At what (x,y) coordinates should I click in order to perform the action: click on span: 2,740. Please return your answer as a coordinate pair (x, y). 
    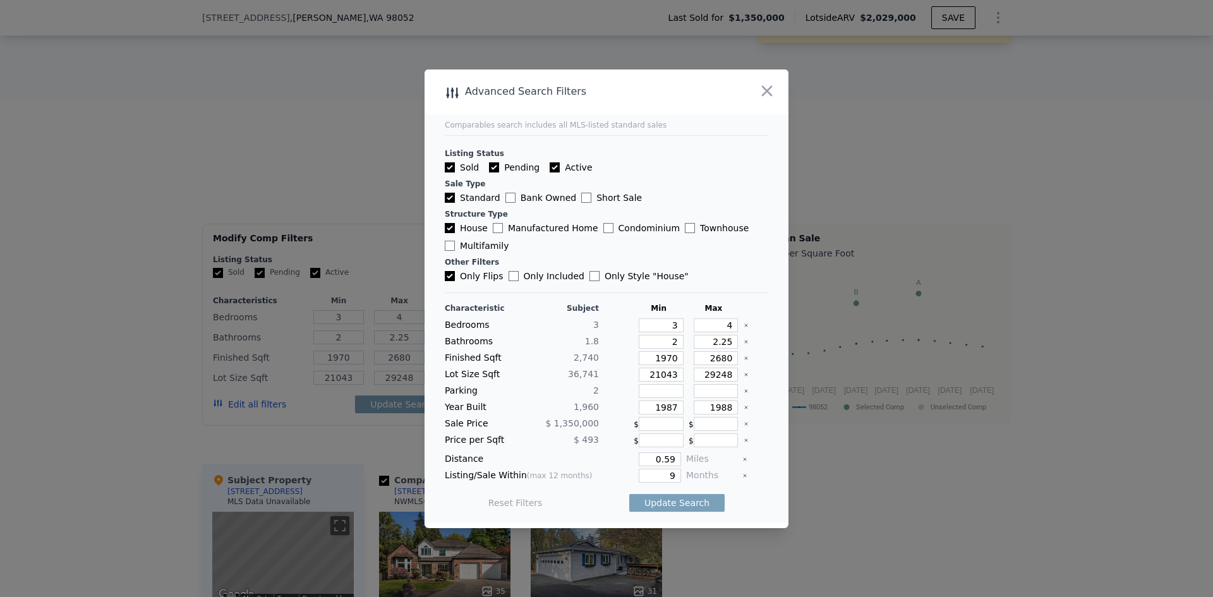
    Looking at the image, I should click on (586, 358).